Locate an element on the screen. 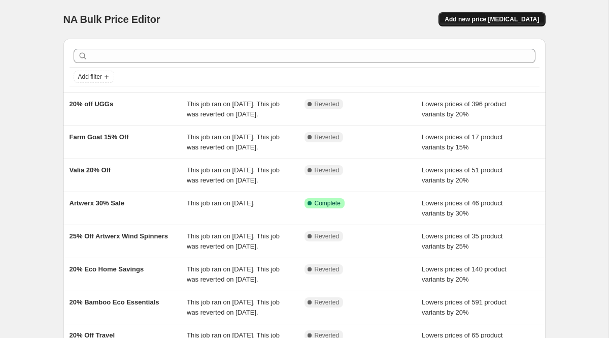 The height and width of the screenshot is (338, 609). span: Lowers prices of 17 product variants by 15% is located at coordinates (463, 142).